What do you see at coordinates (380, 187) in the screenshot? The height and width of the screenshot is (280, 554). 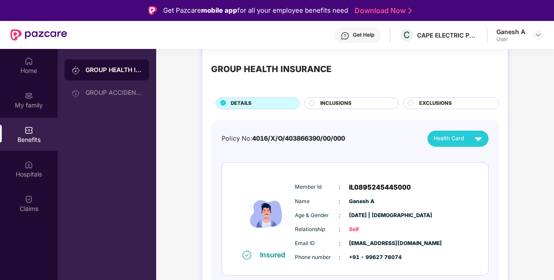 I see `span: IL0895245445000` at bounding box center [380, 187].